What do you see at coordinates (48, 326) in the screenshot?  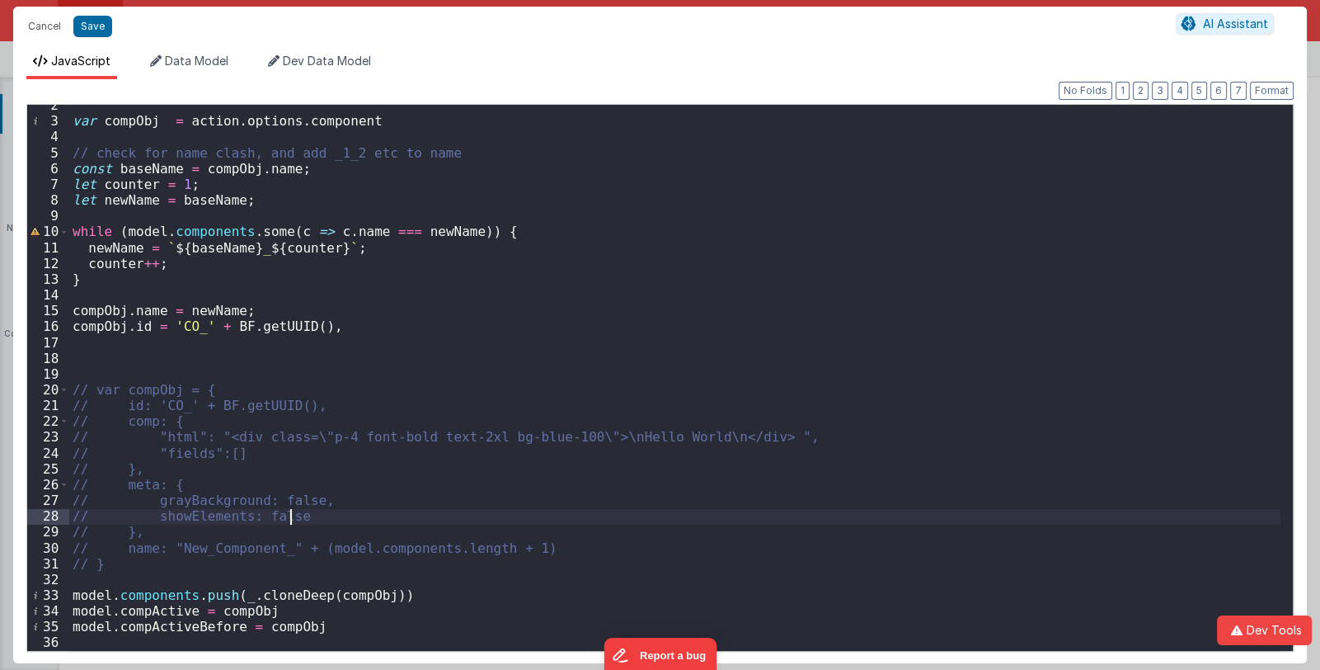 I see `div: 16` at bounding box center [48, 326].